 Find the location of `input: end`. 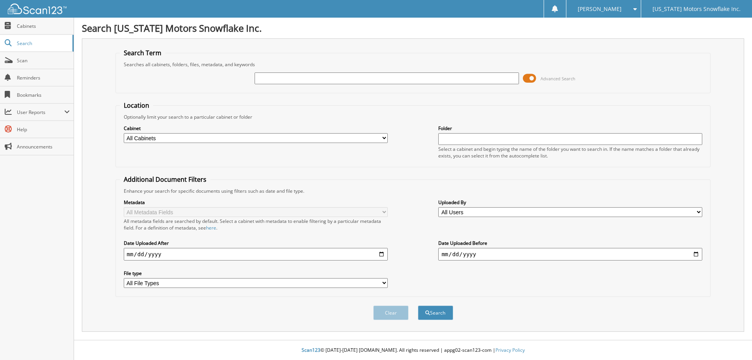

input: end is located at coordinates (571, 254).